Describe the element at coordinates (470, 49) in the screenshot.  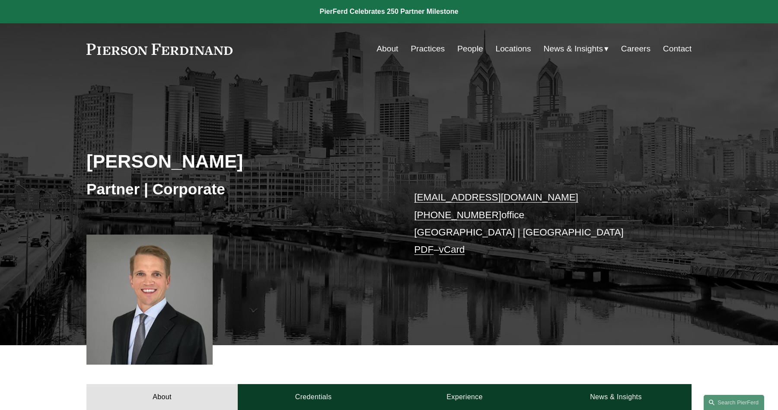
I see `a: People` at that location.